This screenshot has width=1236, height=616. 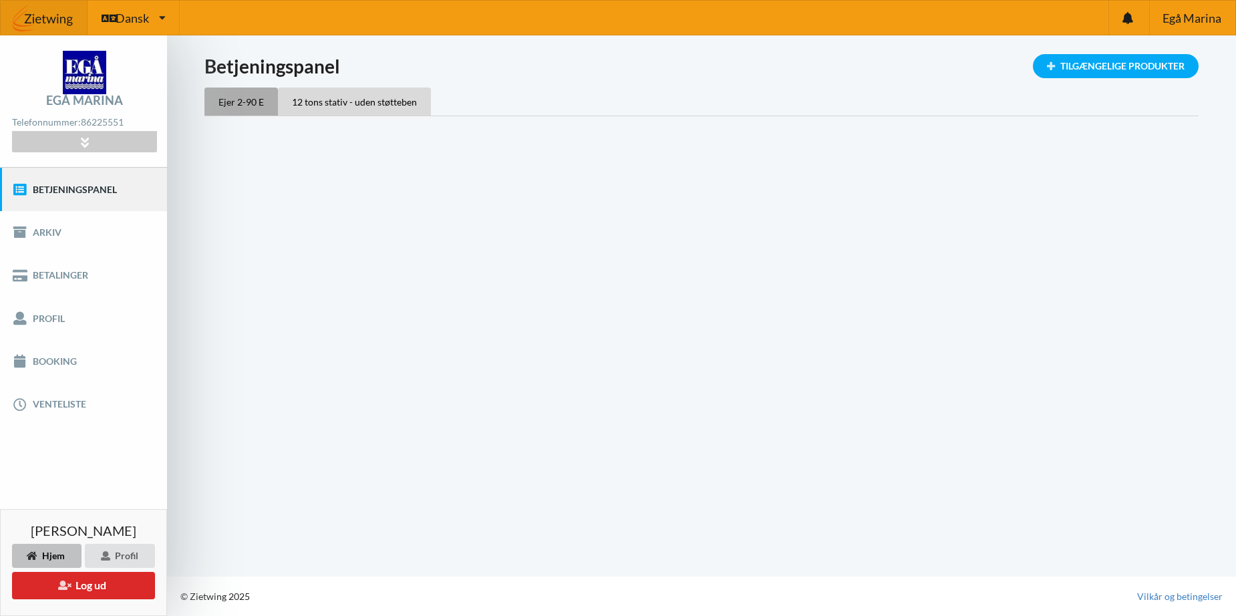 What do you see at coordinates (84, 100) in the screenshot?
I see `div: Egå Marina` at bounding box center [84, 100].